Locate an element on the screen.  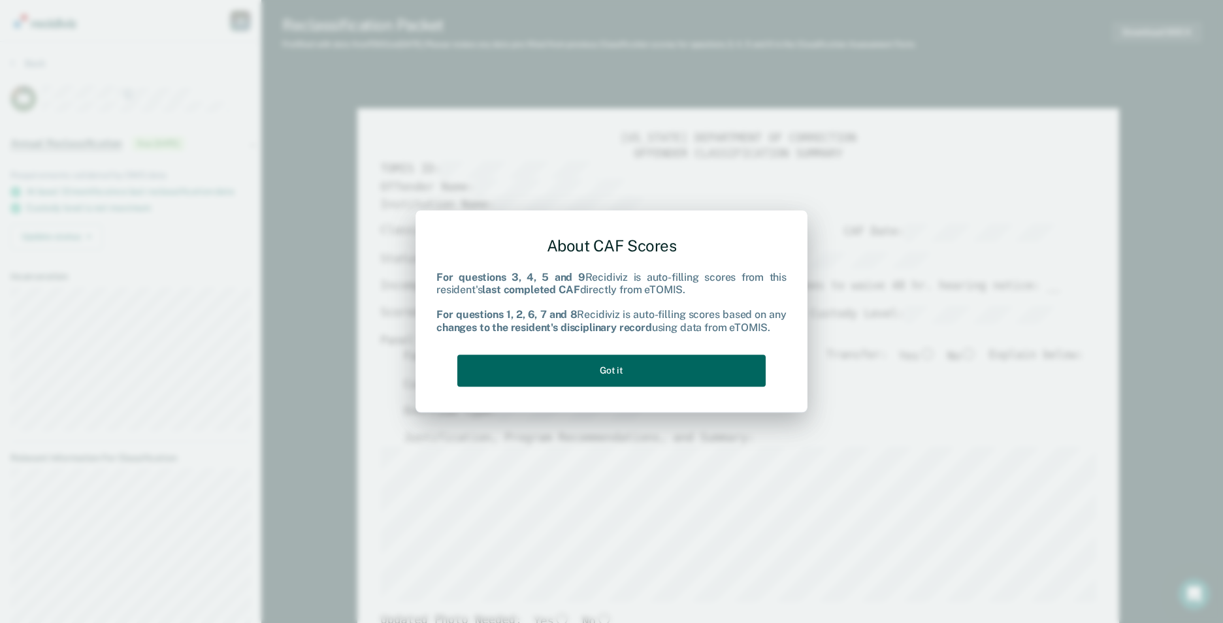
b: last completed CAF is located at coordinates (531, 289).